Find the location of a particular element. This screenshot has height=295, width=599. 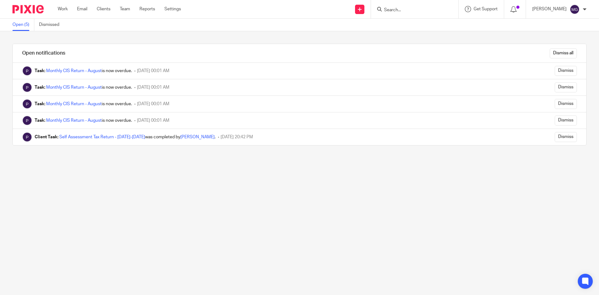

a: Team is located at coordinates (125, 9).